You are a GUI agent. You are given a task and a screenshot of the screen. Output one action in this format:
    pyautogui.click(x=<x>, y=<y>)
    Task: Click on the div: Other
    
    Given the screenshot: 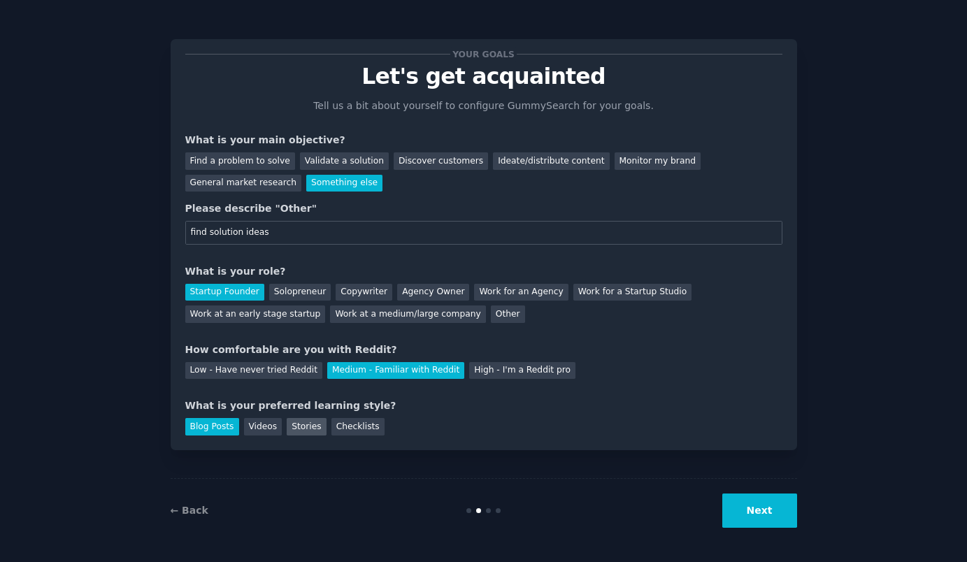 What is the action you would take?
    pyautogui.click(x=508, y=314)
    